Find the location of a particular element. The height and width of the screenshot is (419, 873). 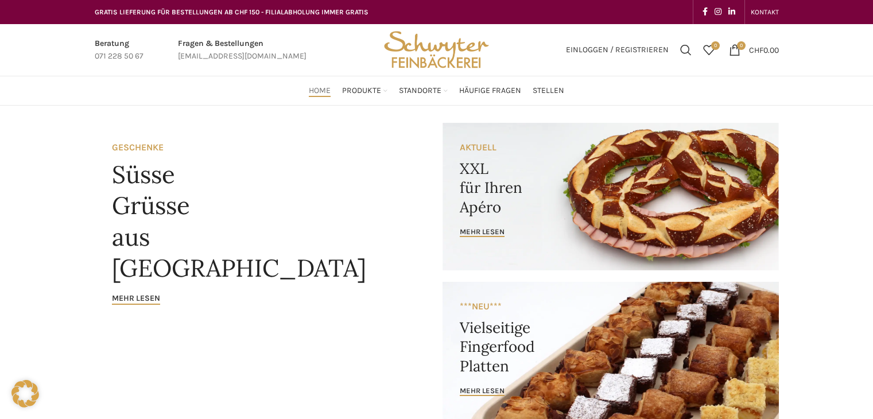

span: Stellen is located at coordinates (548, 91).